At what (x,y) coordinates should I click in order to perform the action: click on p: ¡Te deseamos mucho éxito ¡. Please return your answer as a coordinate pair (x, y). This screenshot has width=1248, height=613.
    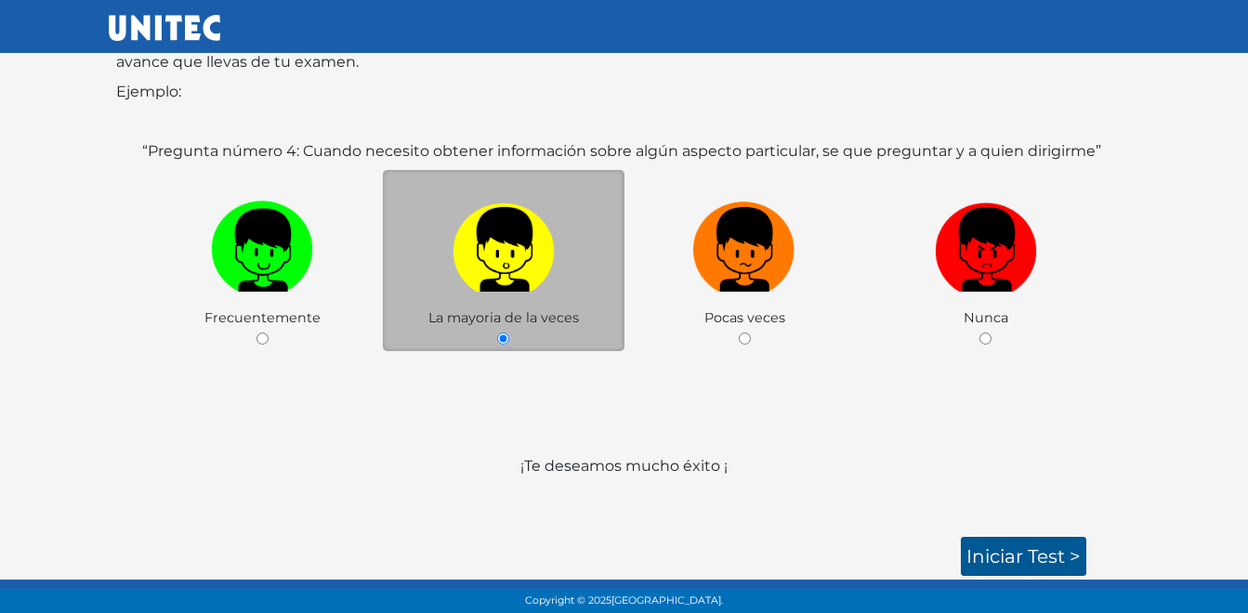
    Looking at the image, I should click on (624, 489).